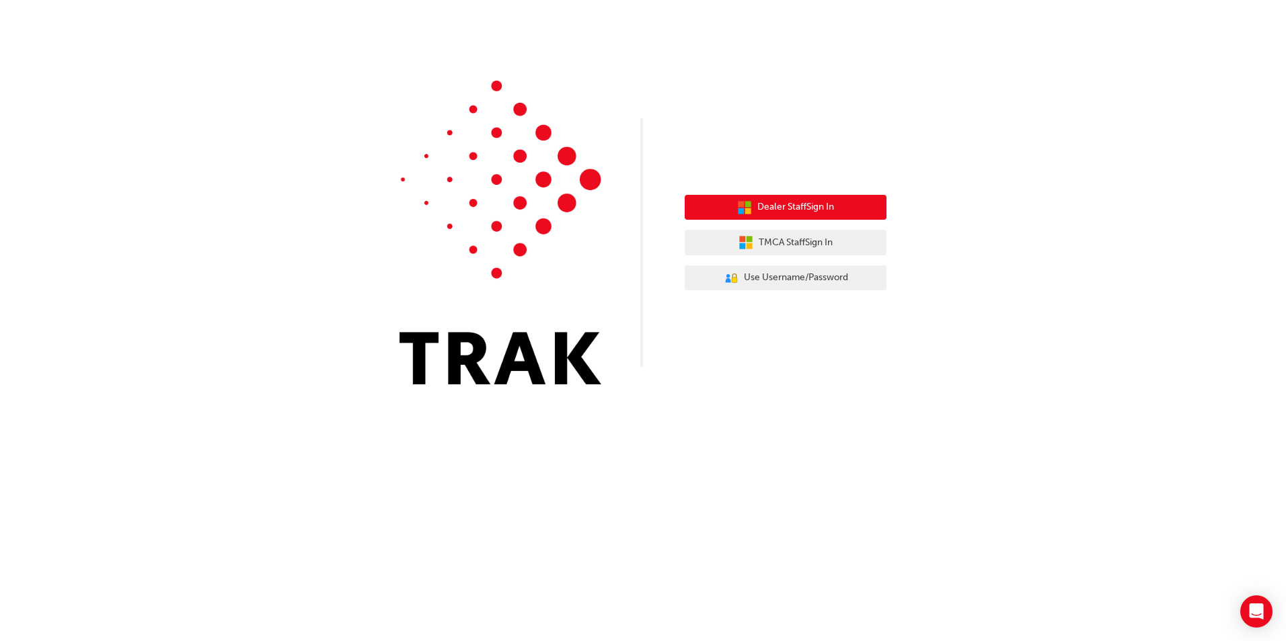 This screenshot has width=1286, height=641. What do you see at coordinates (500, 233) in the screenshot?
I see `img: Trak` at bounding box center [500, 233].